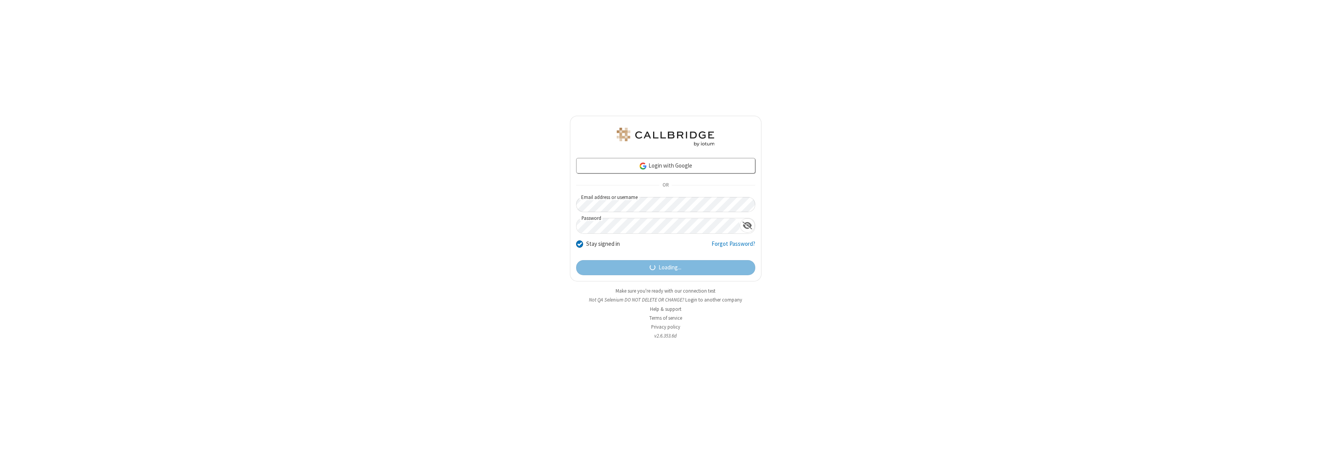  Describe the element at coordinates (603, 244) in the screenshot. I see `label: Stay signed in` at that location.